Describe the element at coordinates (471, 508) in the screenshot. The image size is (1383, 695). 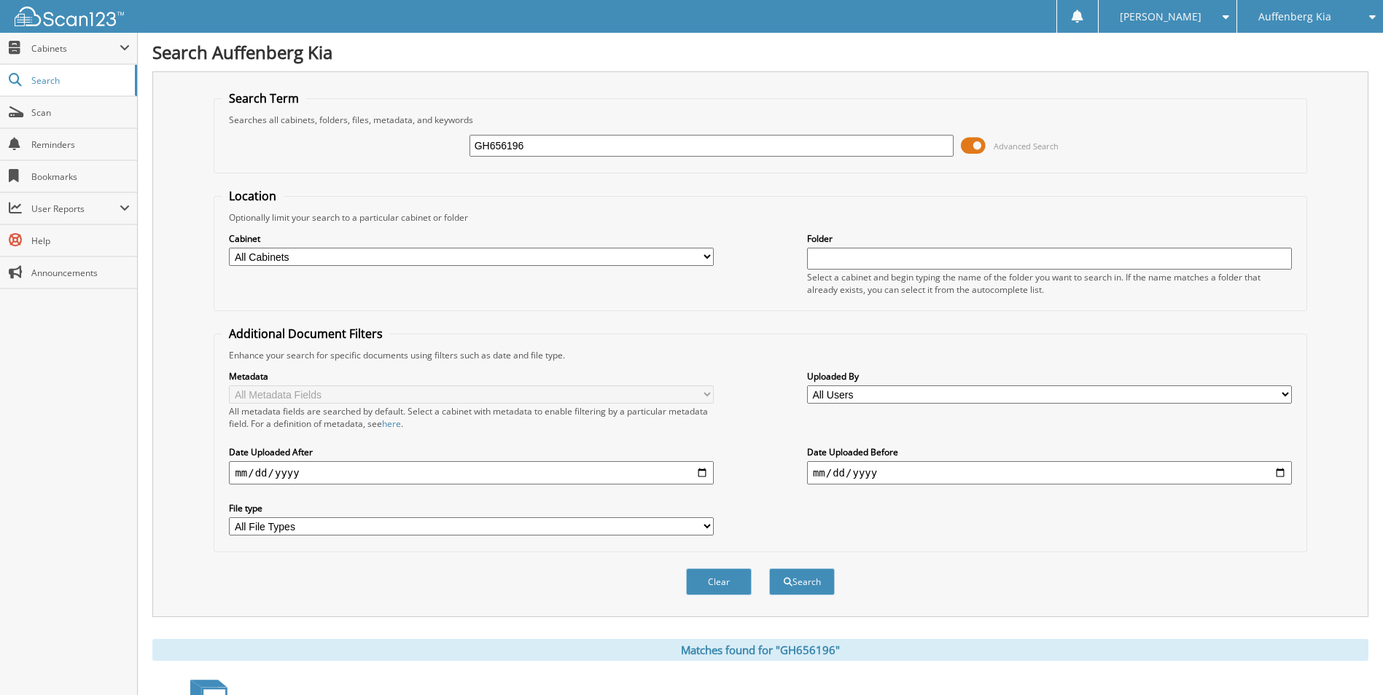
I see `label: File type` at that location.